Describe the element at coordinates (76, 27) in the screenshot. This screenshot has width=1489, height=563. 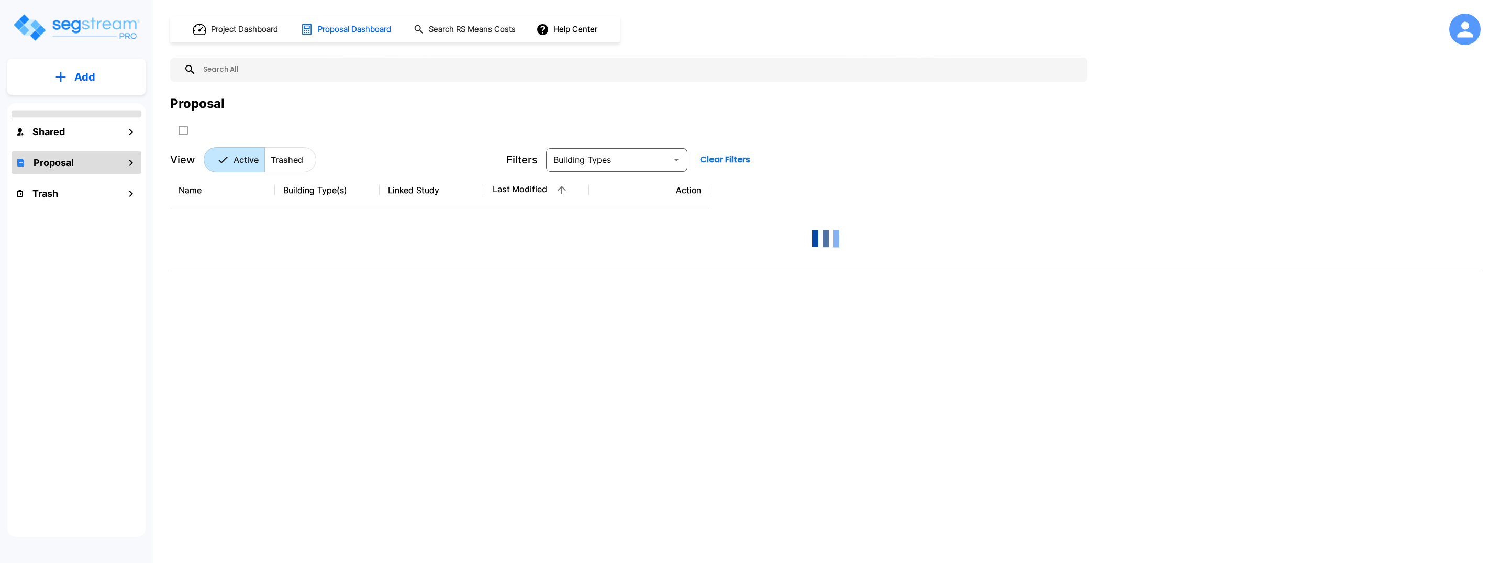
I see `img: Logo` at that location.